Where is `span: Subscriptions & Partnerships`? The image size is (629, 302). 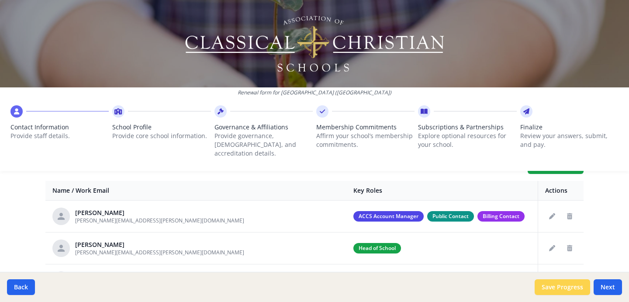
span: Subscriptions & Partnerships is located at coordinates (467, 127).